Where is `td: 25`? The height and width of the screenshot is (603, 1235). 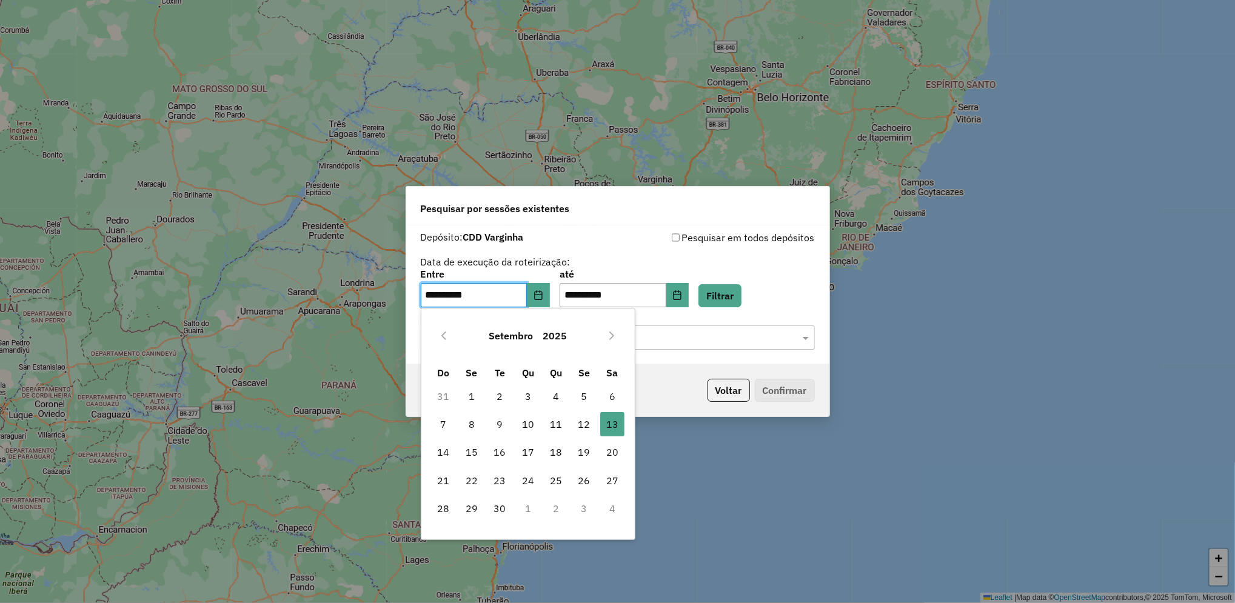 td: 25 is located at coordinates (556, 480).